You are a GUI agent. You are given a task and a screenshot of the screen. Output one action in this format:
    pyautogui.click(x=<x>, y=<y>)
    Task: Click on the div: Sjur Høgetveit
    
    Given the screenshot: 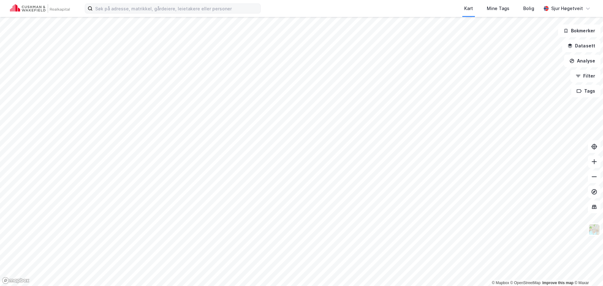 What is the action you would take?
    pyautogui.click(x=567, y=8)
    